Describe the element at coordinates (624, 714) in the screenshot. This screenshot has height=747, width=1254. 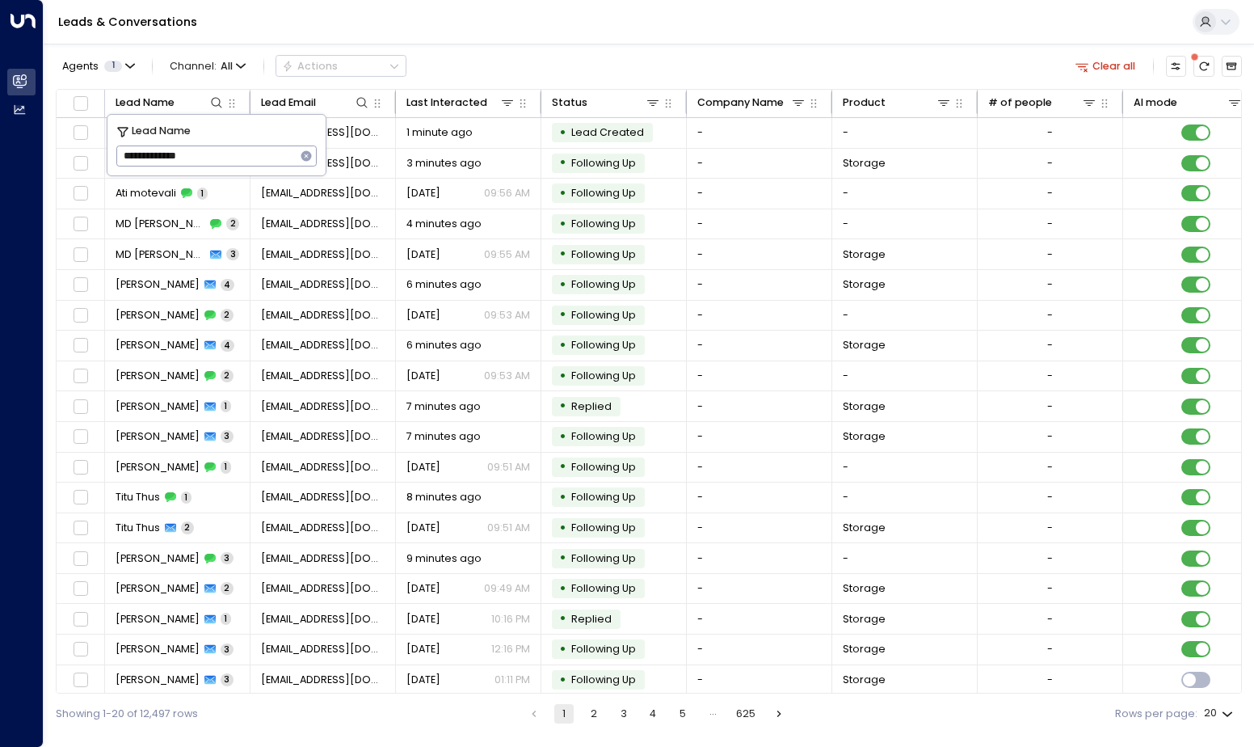
I see `button: Go to page 3` at that location.